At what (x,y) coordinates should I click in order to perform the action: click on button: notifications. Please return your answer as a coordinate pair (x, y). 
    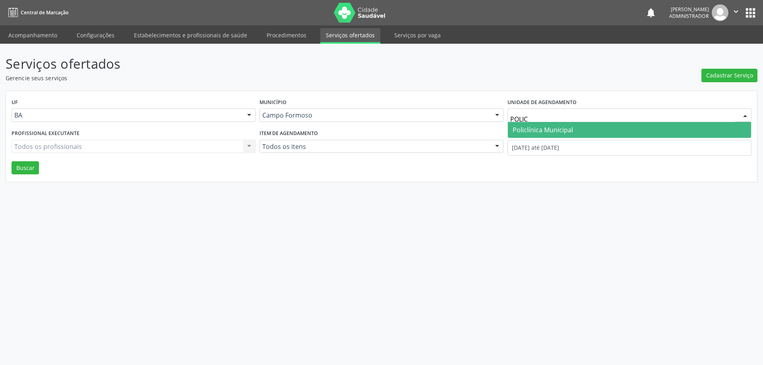
    Looking at the image, I should click on (651, 13).